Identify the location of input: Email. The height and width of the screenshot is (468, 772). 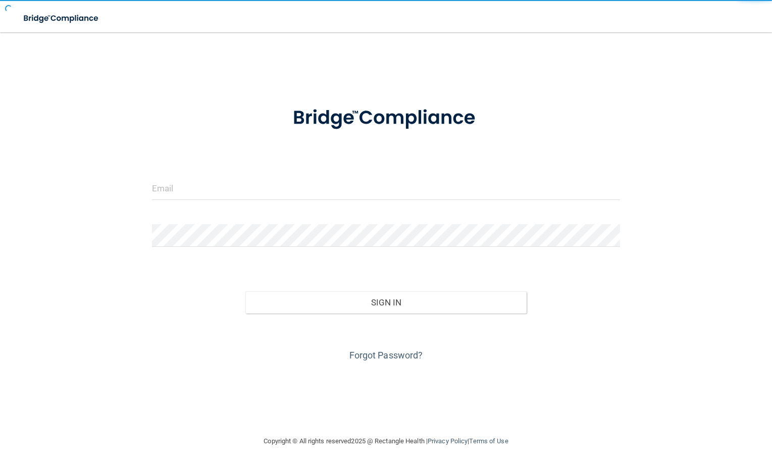
(386, 188).